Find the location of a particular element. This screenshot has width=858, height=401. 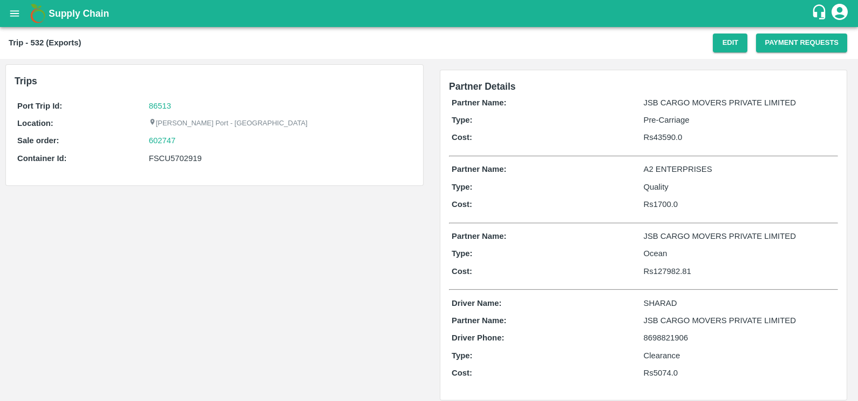

a: 602747 is located at coordinates (162, 140).